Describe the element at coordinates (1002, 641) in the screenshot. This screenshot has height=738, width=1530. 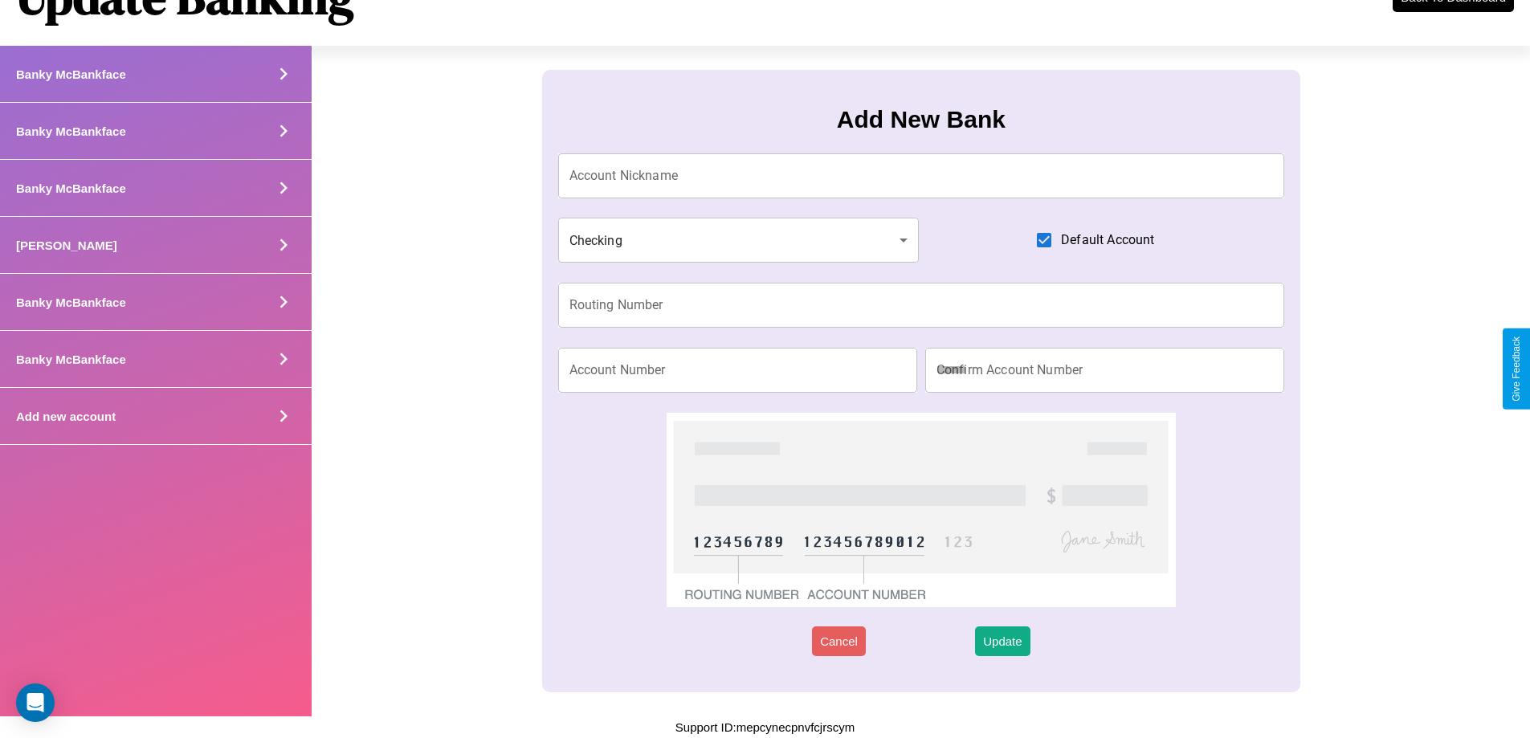
I see `button: Update` at that location.